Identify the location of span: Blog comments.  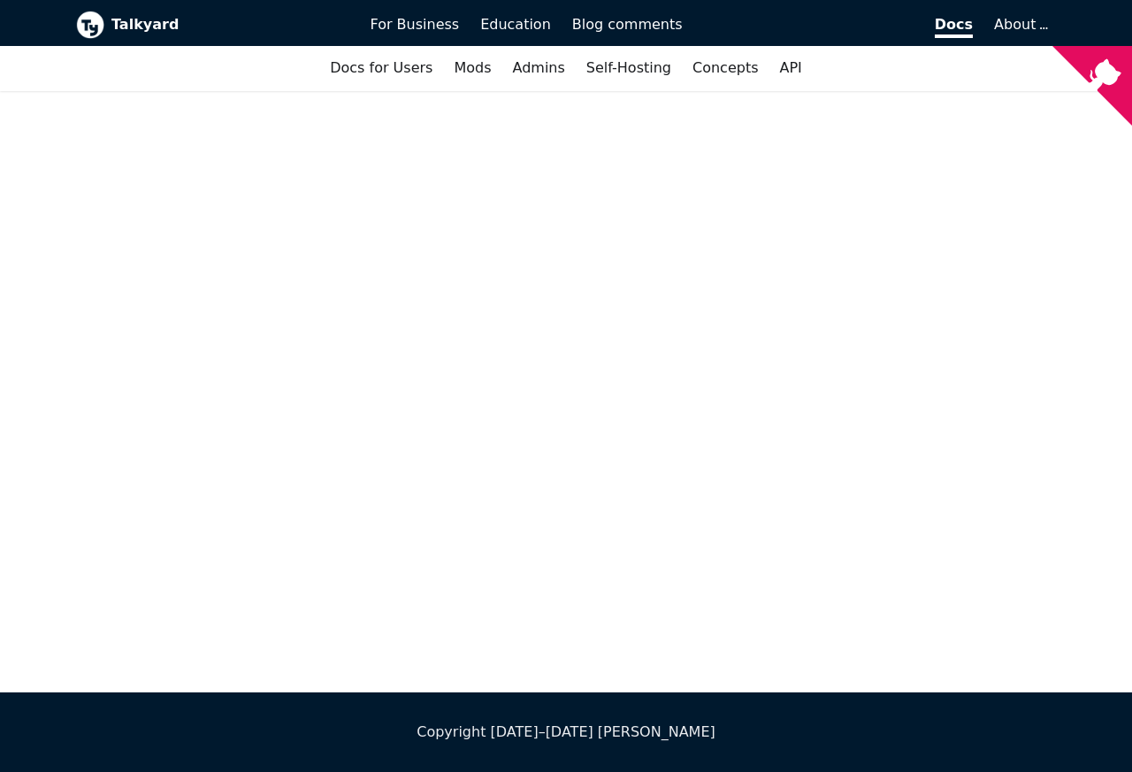
(627, 24).